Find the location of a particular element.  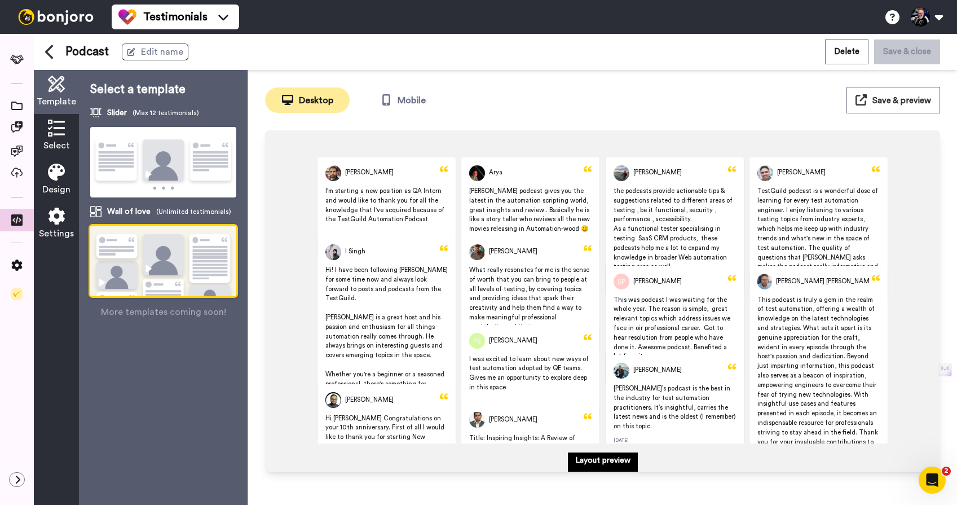

span: As a functional tester specialising in testing SaaS CRM products, these podcasts help me a lot to... is located at coordinates (671, 247).